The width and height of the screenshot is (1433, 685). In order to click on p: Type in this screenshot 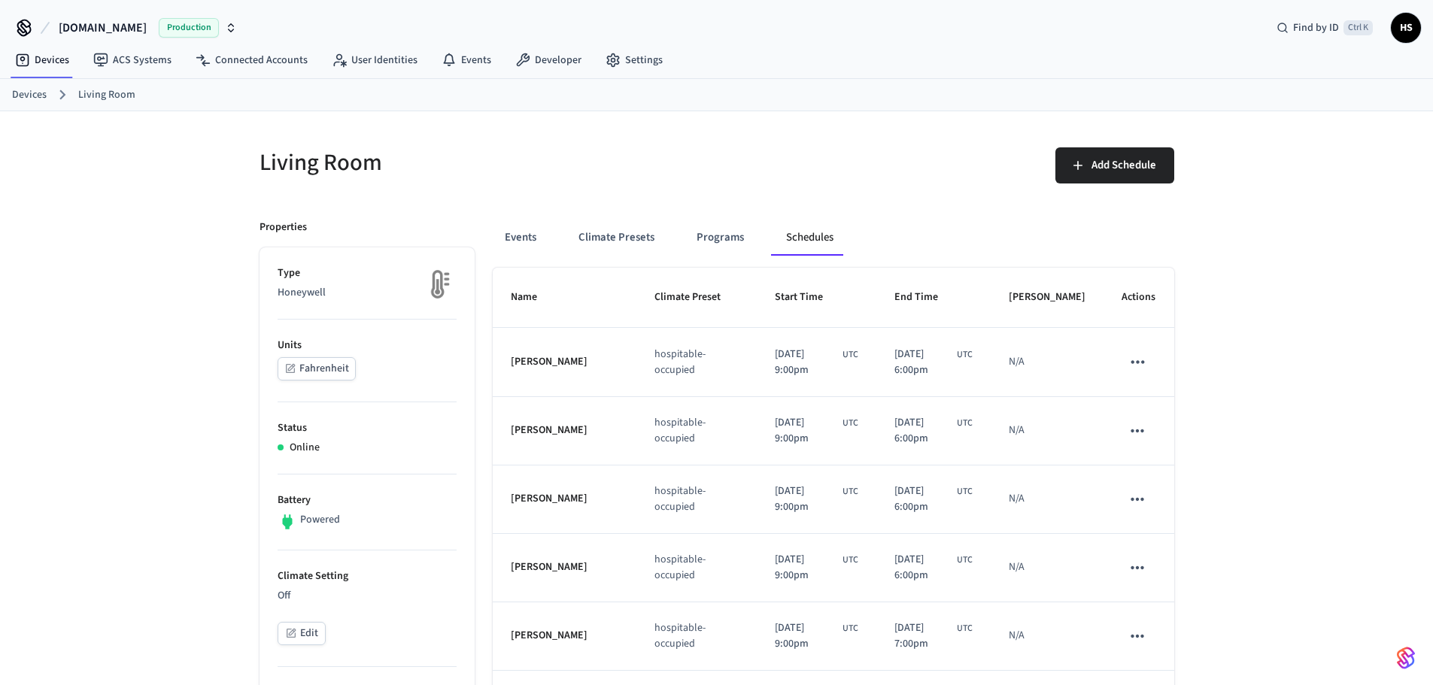, I will do `click(367, 273)`.